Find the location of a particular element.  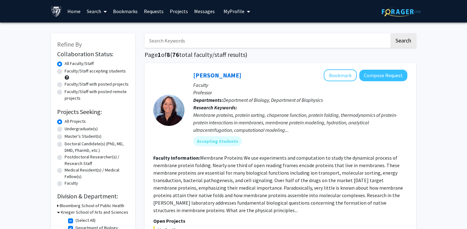

label: All Faculty/Staff is located at coordinates (79, 63).